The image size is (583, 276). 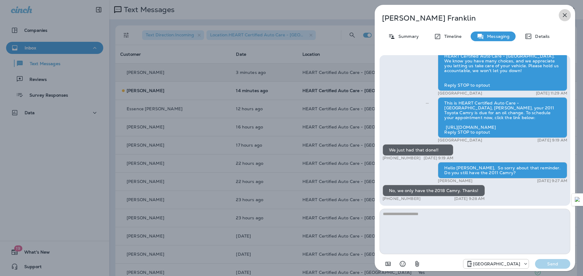 What do you see at coordinates (496, 36) in the screenshot?
I see `p: Messaging` at bounding box center [496, 36].